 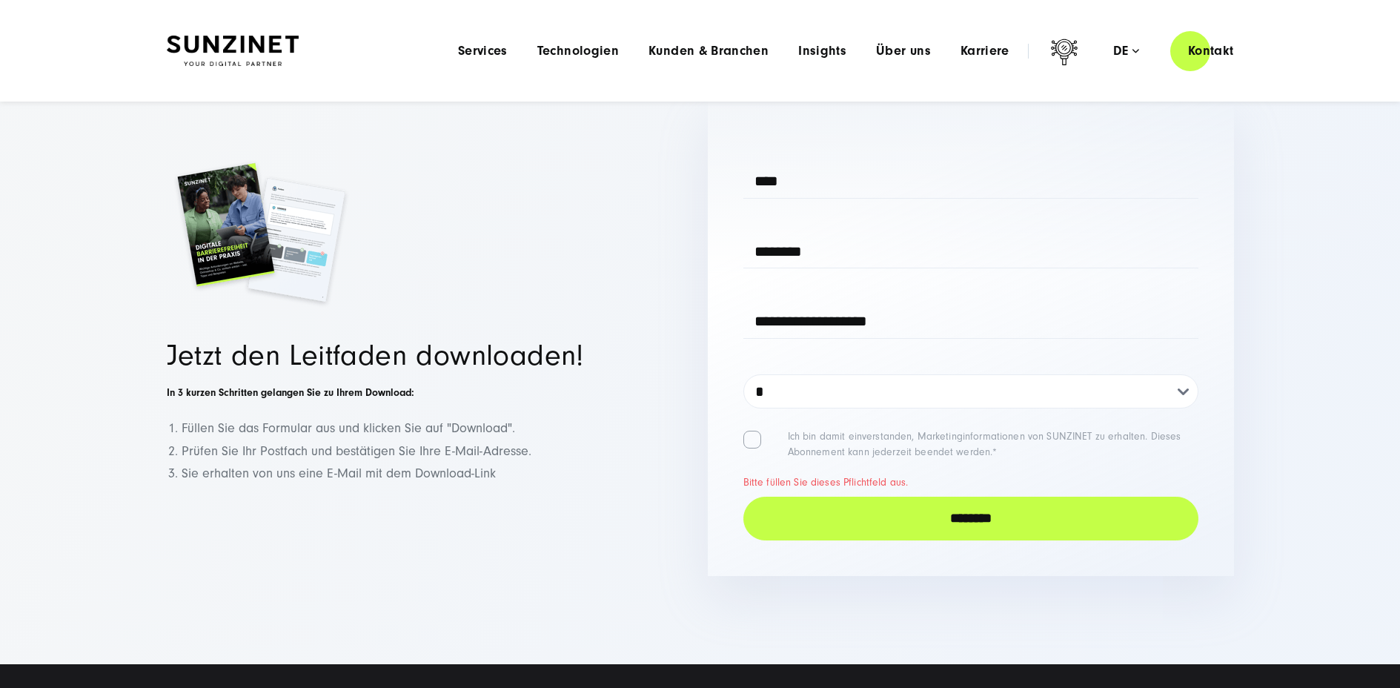 What do you see at coordinates (822, 51) in the screenshot?
I see `a: Insights` at bounding box center [822, 51].